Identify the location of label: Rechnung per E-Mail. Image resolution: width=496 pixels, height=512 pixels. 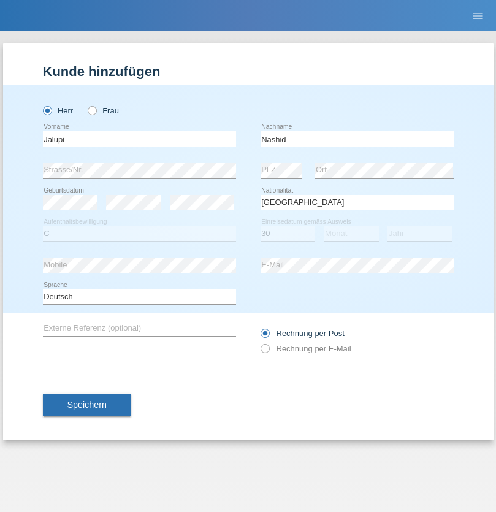
(306, 348).